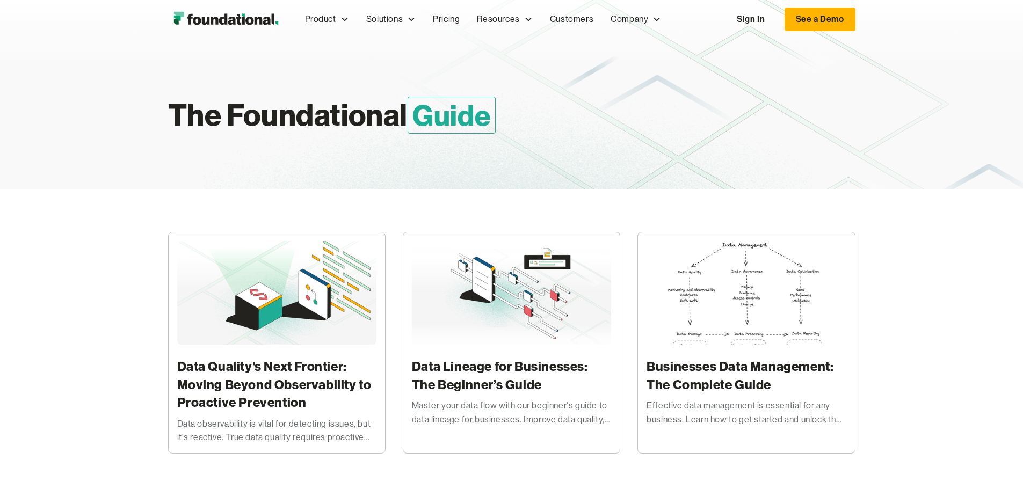 This screenshot has height=489, width=1023. What do you see at coordinates (746, 376) in the screenshot?
I see `h3: Businesses Data Management: The Complete Guide` at bounding box center [746, 376].